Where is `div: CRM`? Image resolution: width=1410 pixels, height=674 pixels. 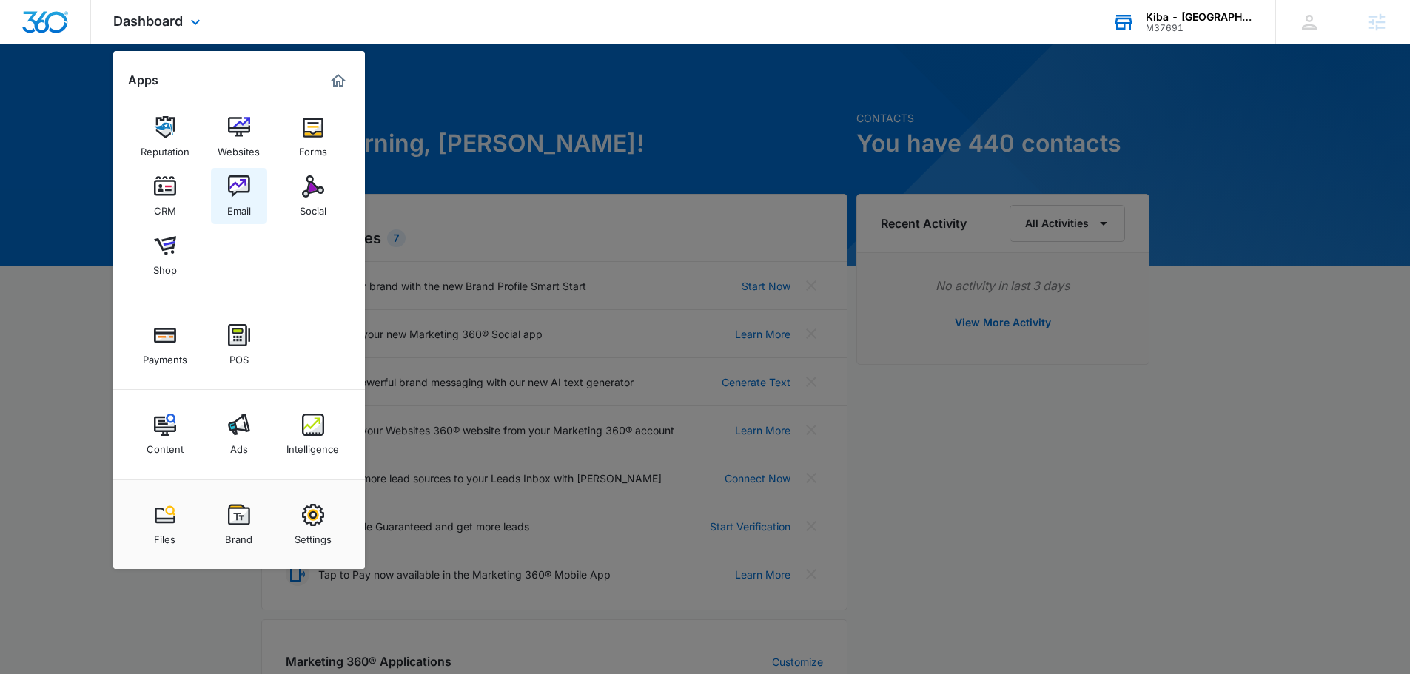 div: CRM is located at coordinates (165, 207).